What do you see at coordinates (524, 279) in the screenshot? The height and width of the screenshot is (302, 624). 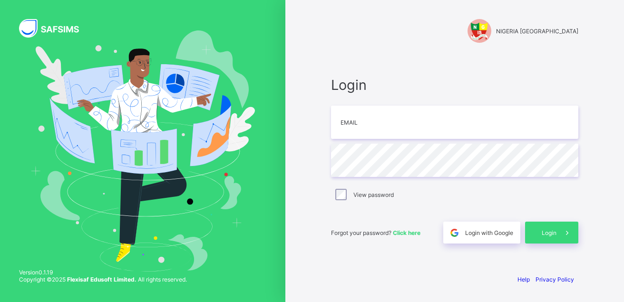 I see `a: Help` at bounding box center [524, 279].